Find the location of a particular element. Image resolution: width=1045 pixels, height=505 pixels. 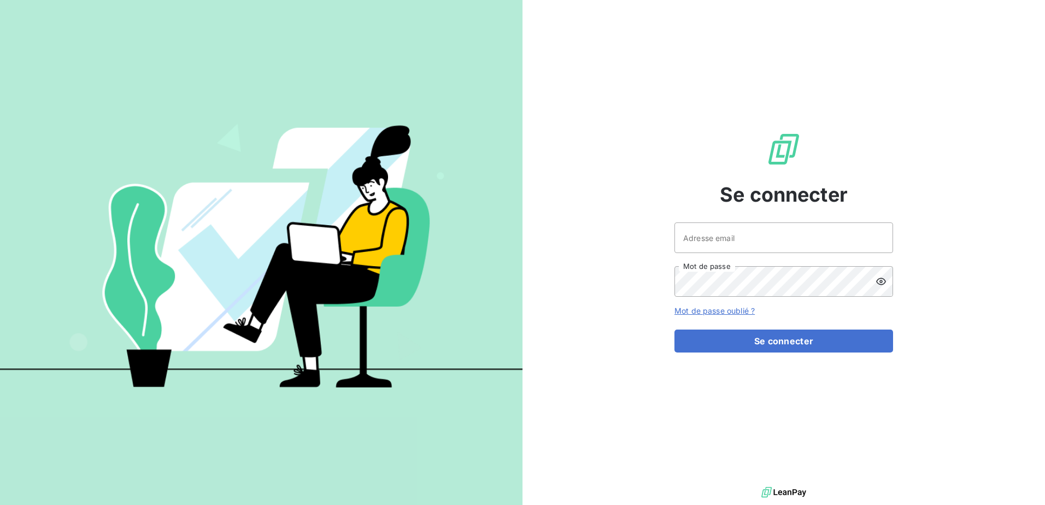

img: logo is located at coordinates (784, 493).